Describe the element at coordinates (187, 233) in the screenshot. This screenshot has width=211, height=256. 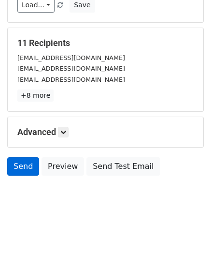
I see `div: Chat Widget` at that location.